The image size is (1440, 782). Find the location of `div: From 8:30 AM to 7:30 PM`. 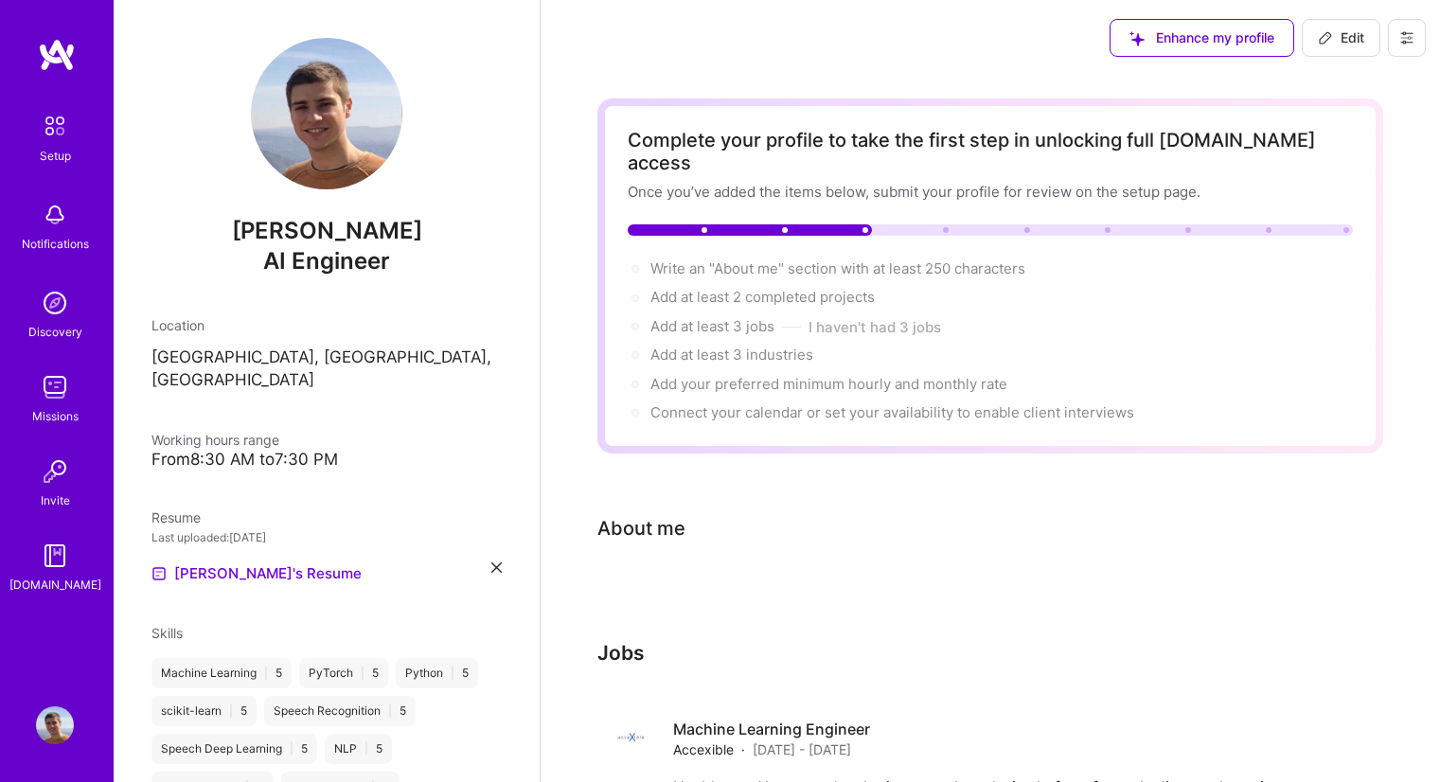

div: From 8:30 AM to 7:30 PM is located at coordinates (327, 459).